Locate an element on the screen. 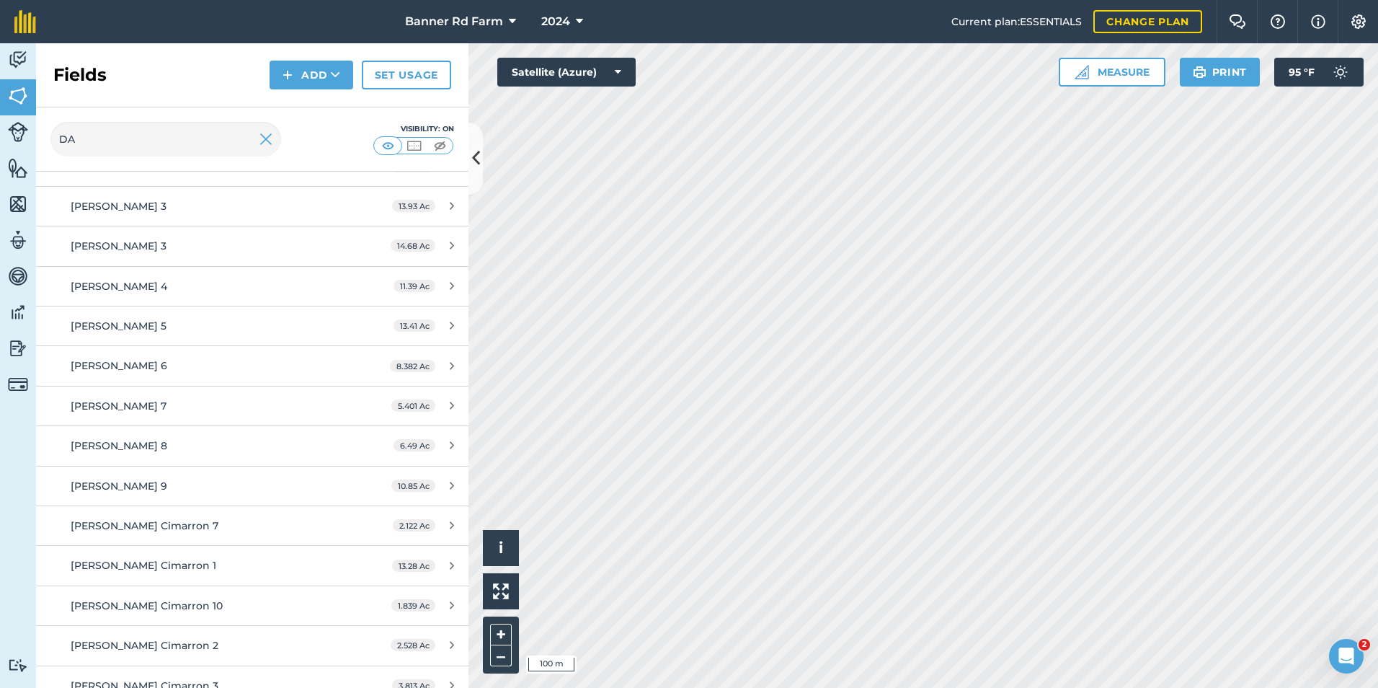 The image size is (1378, 688). a: Set usage is located at coordinates (406, 75).